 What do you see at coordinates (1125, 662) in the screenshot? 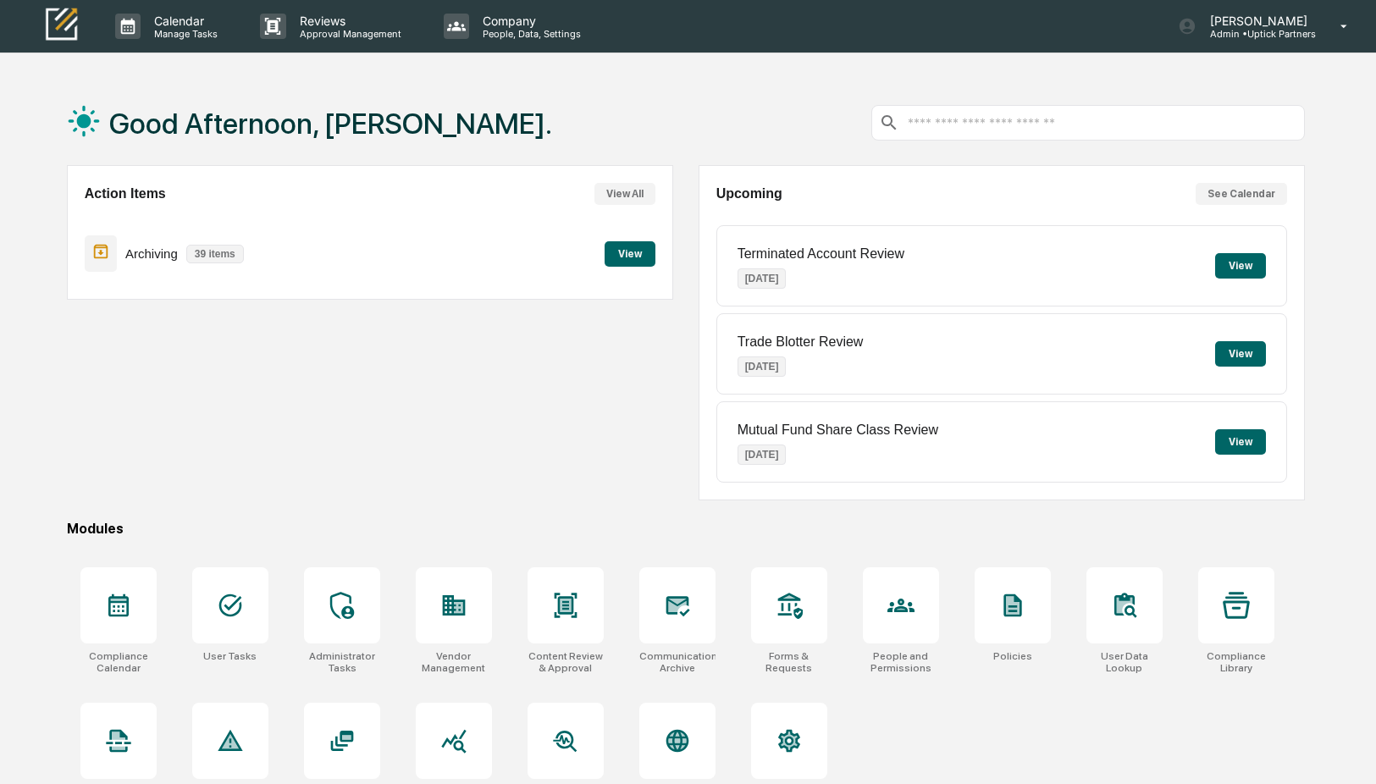
I see `div: User Data Lookup` at bounding box center [1125, 662].